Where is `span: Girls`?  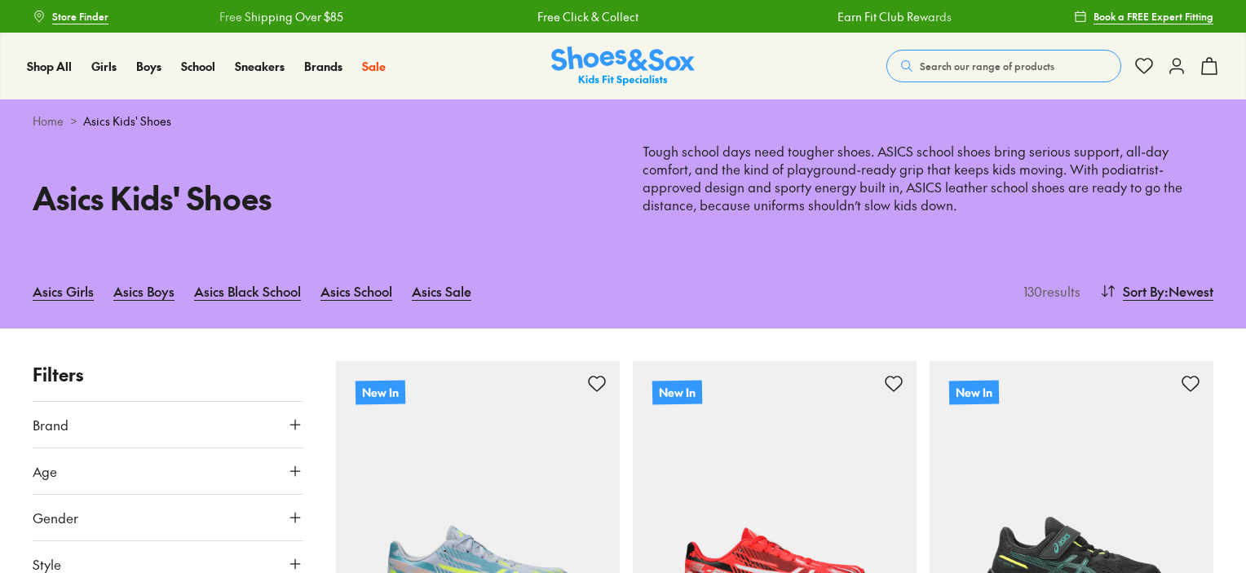
span: Girls is located at coordinates (104, 66).